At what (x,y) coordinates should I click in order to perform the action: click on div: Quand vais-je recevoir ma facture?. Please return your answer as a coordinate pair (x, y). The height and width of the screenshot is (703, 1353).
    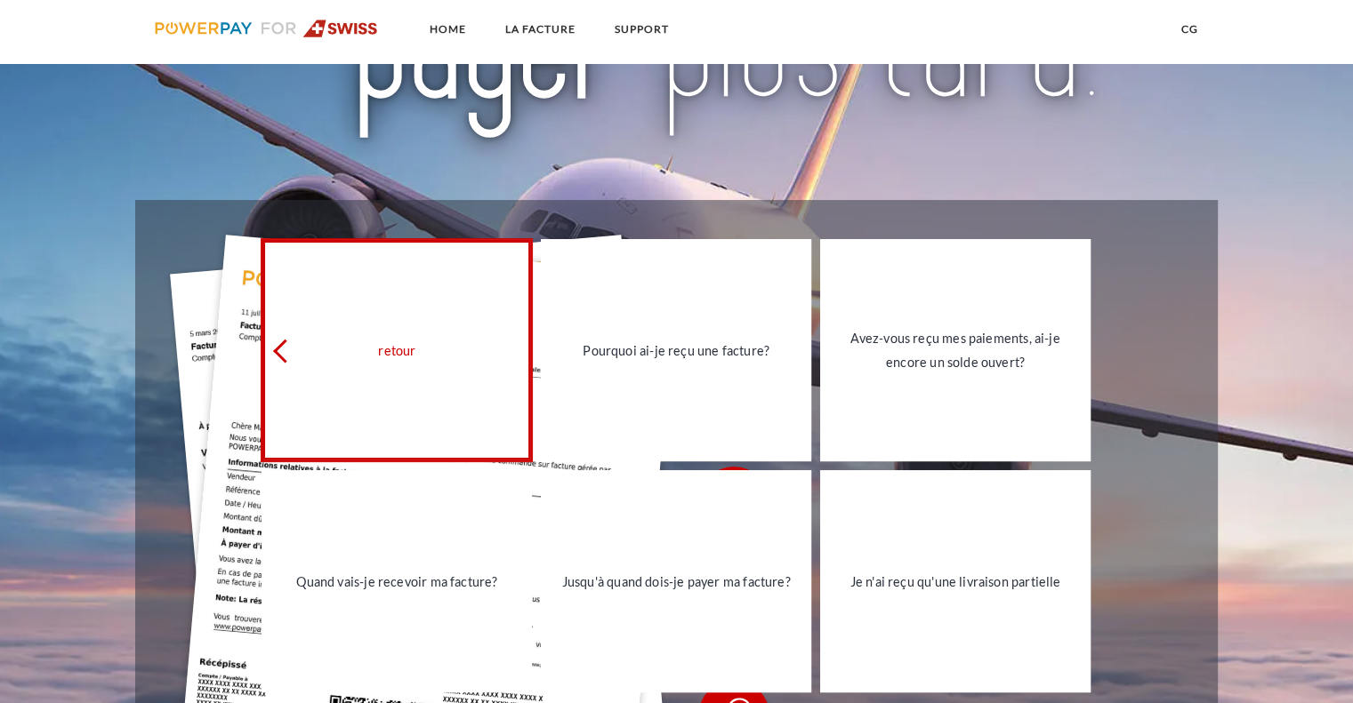
    Looking at the image, I should click on (397, 581).